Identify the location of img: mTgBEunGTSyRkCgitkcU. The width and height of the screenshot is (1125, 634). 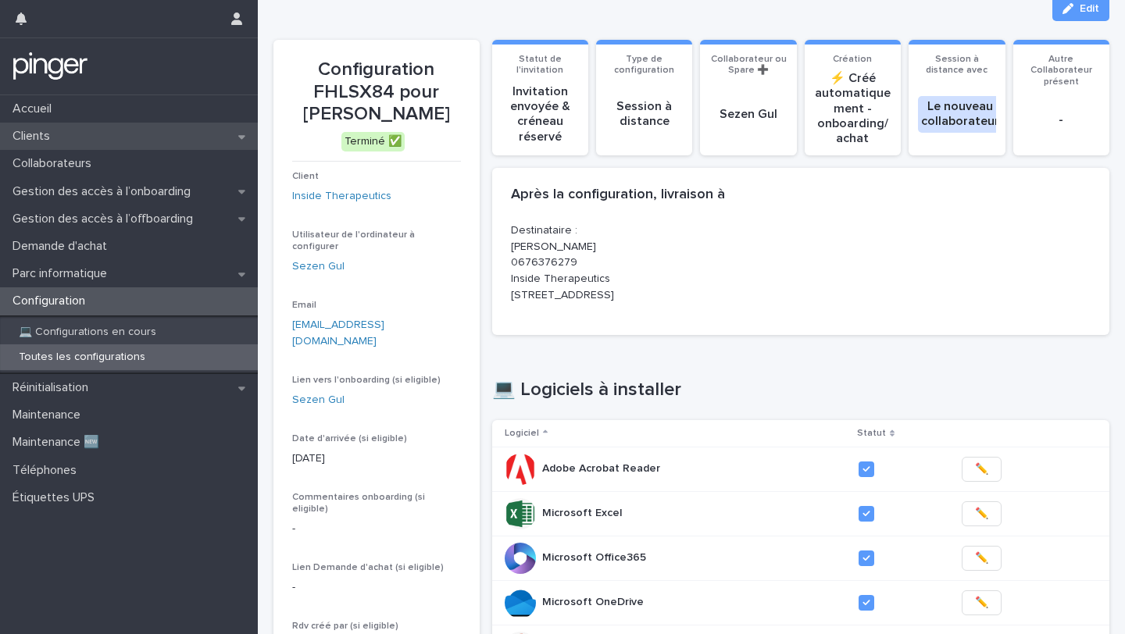
(50, 66).